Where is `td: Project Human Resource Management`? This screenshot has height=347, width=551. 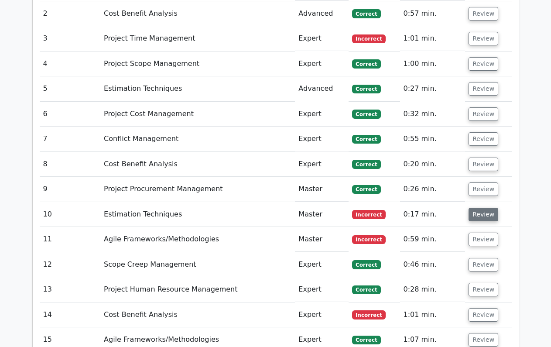
td: Project Human Resource Management is located at coordinates (197, 289).